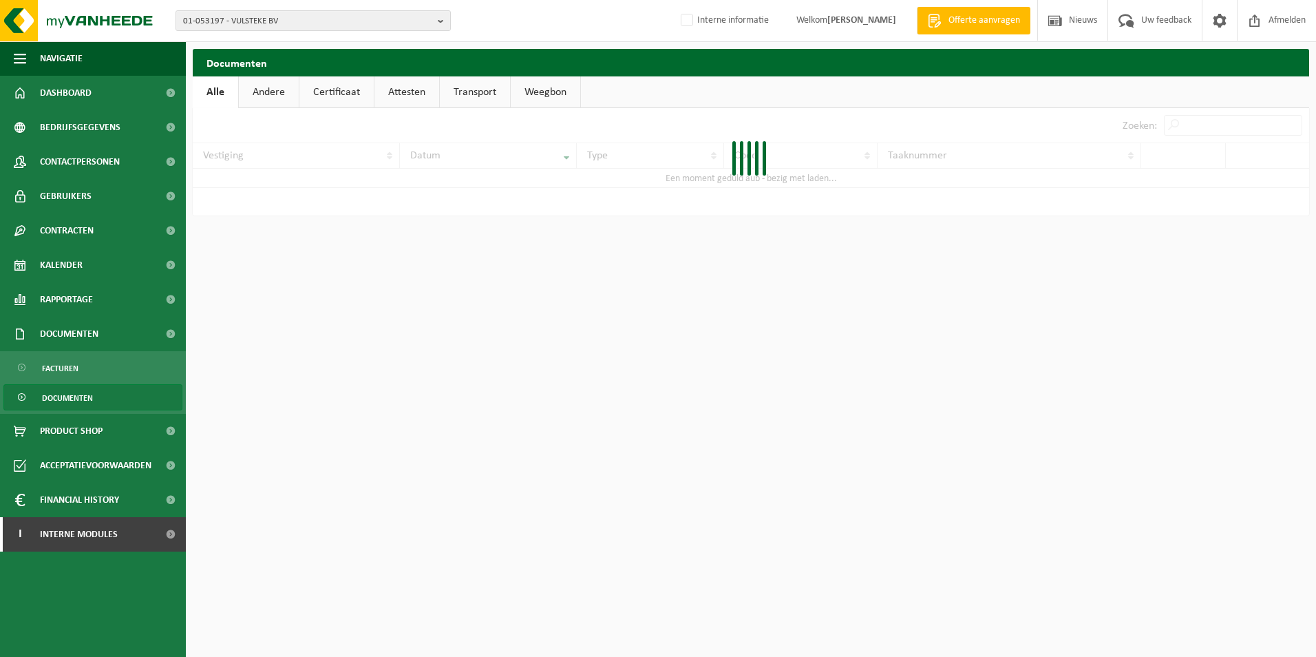 The width and height of the screenshot is (1316, 657). What do you see at coordinates (61, 265) in the screenshot?
I see `span: Kalender` at bounding box center [61, 265].